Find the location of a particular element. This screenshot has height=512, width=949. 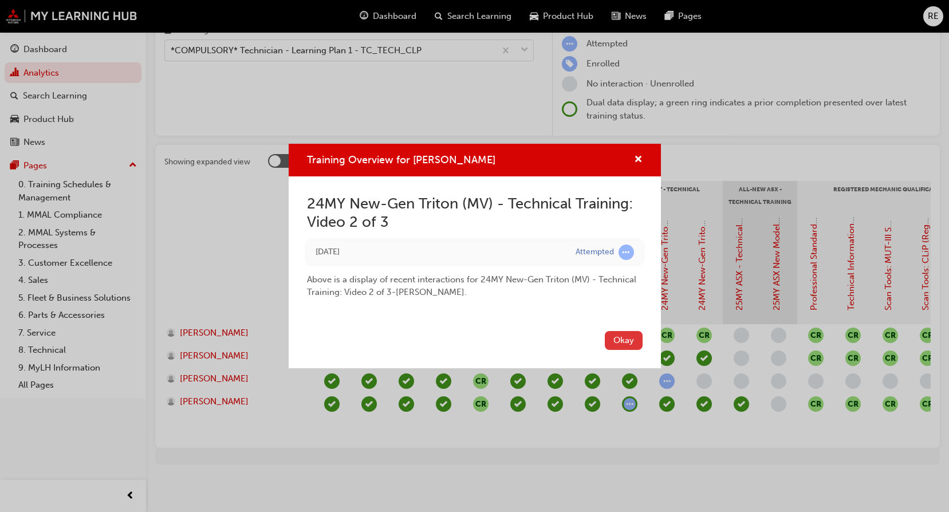

div: Attempted is located at coordinates (595, 252).